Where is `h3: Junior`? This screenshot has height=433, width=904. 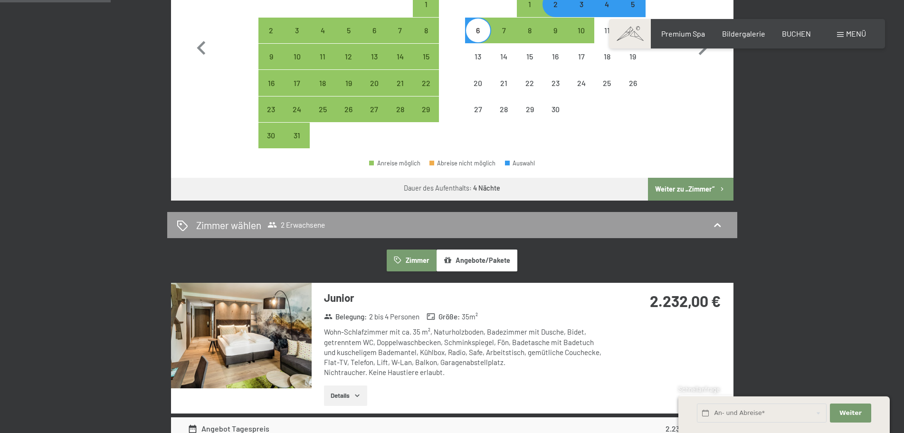 h3: Junior is located at coordinates (465, 297).